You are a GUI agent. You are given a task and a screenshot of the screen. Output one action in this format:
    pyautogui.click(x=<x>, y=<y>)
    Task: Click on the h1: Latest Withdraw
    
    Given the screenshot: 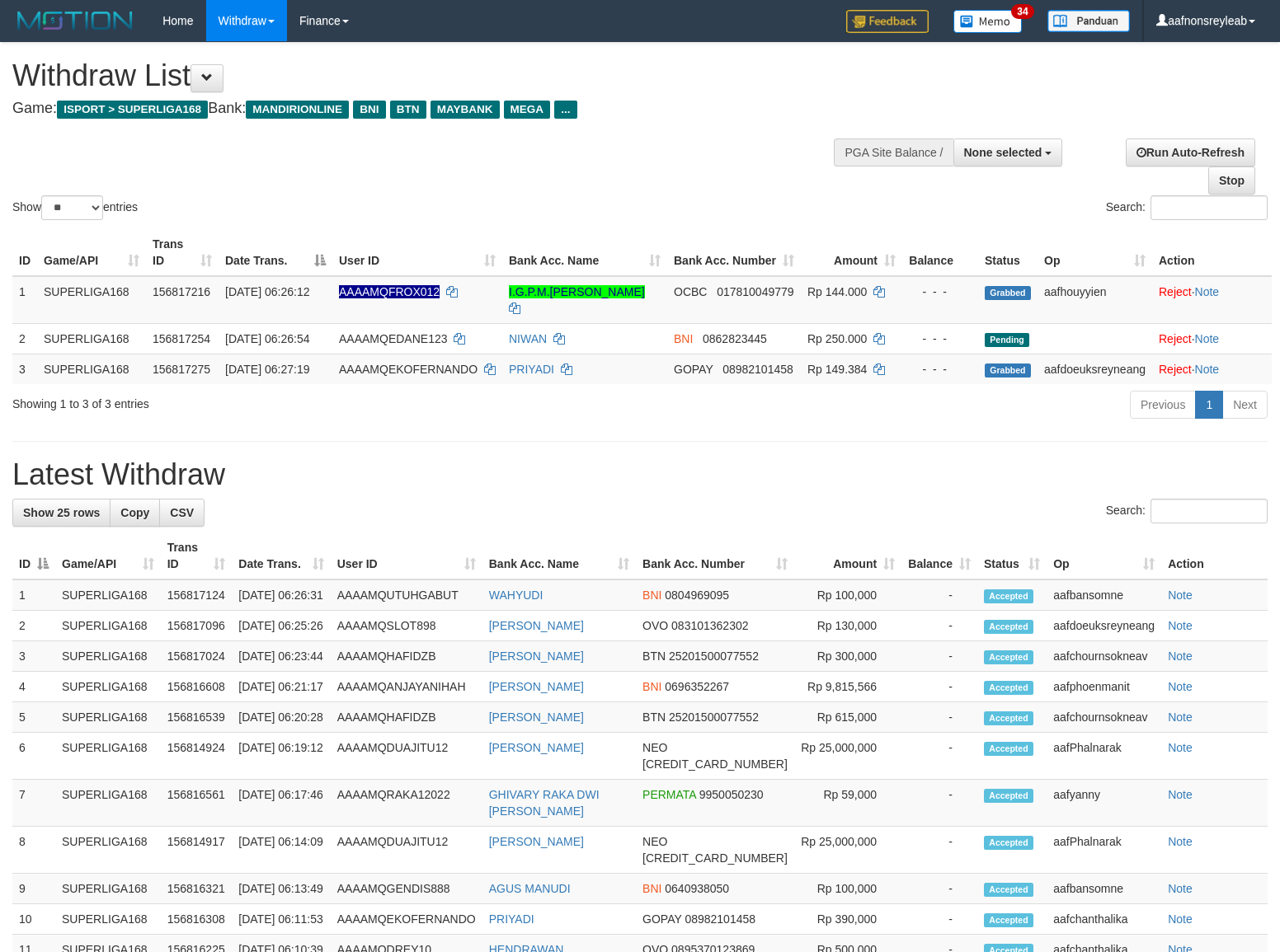 What is the action you would take?
    pyautogui.click(x=640, y=475)
    